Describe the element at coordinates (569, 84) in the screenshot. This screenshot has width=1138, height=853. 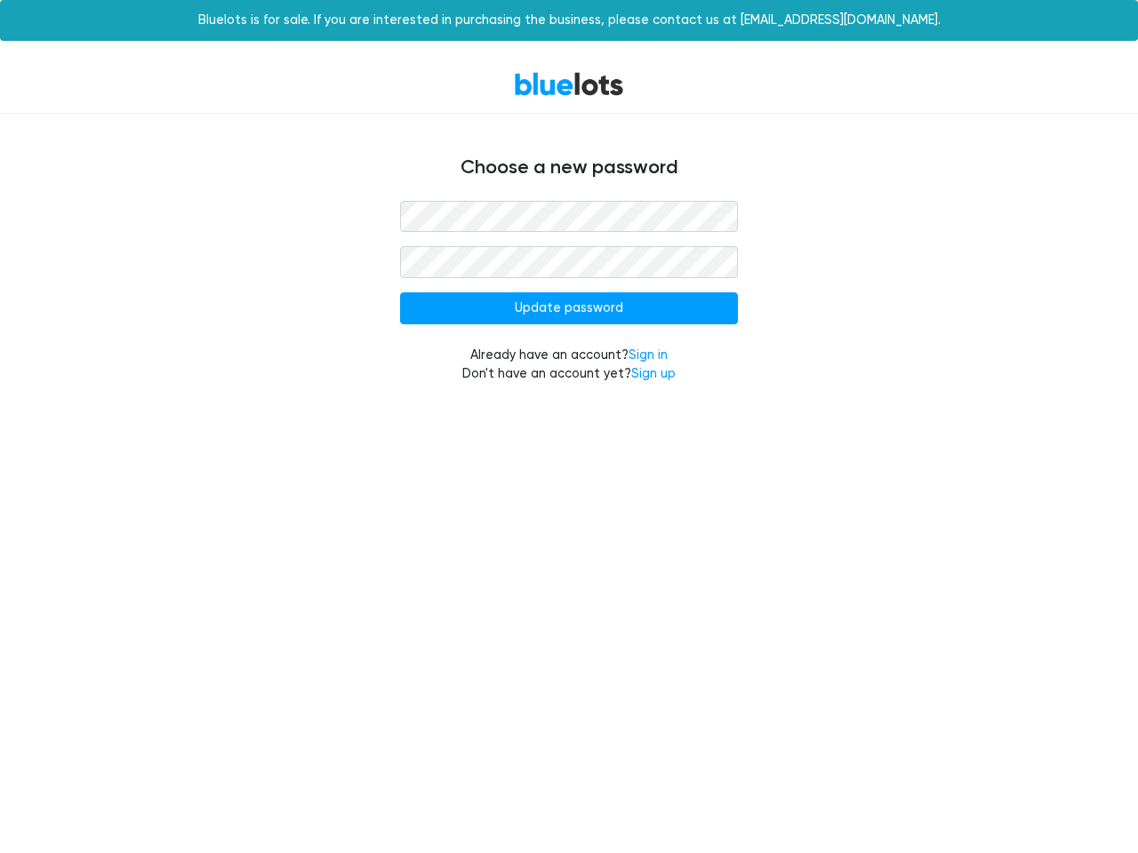
I see `a: BlueLots` at that location.